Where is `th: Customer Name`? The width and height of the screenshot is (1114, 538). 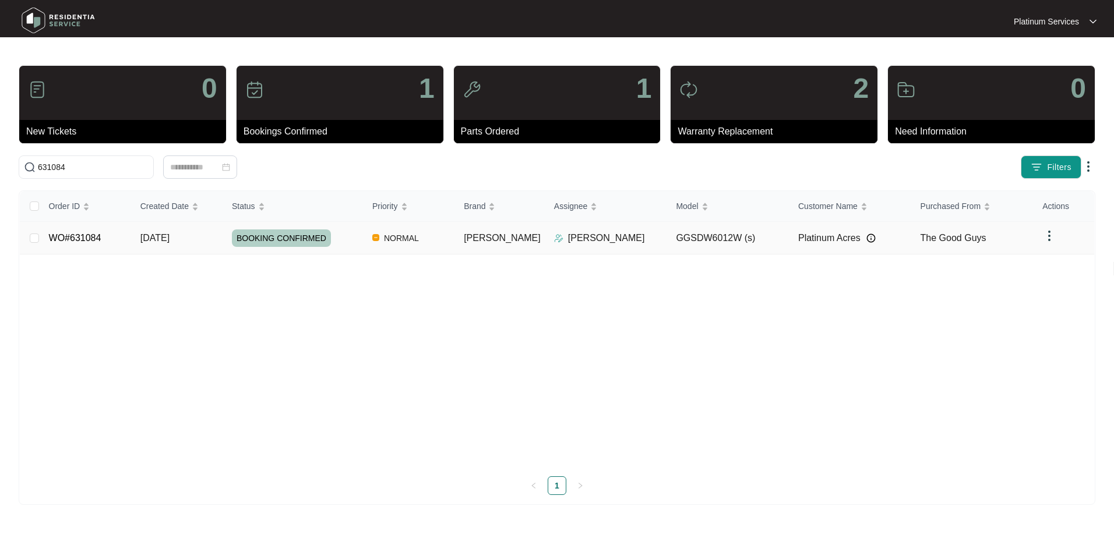
th: Customer Name is located at coordinates (850, 206).